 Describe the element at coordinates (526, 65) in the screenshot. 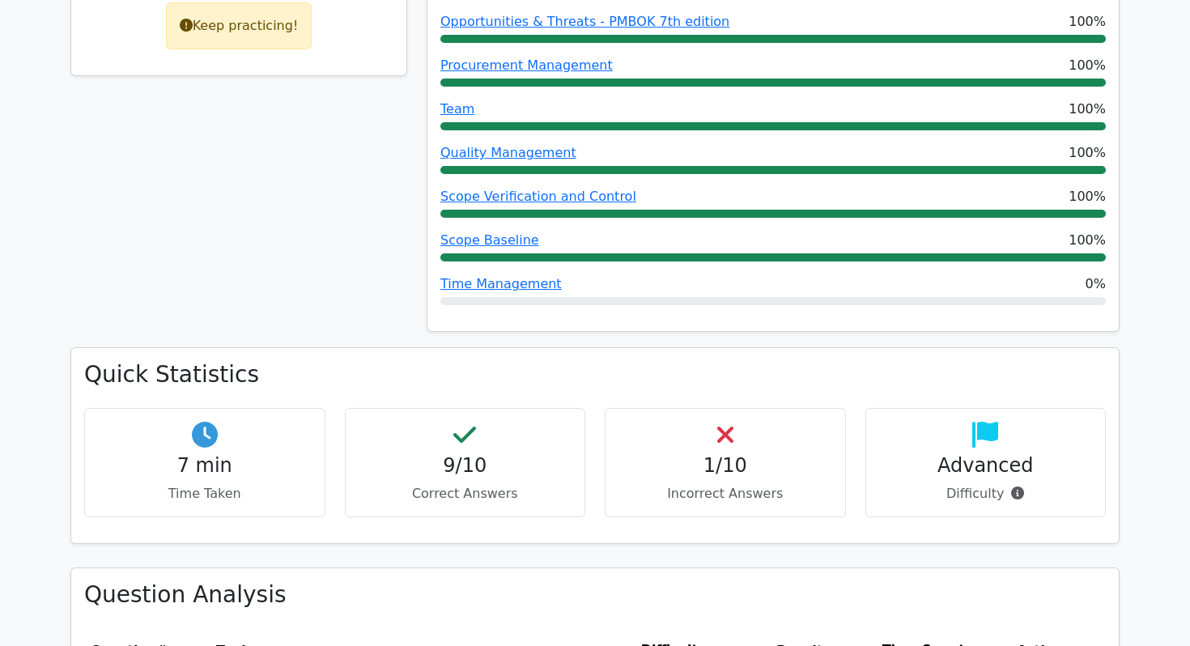

I see `a: Procurement Management` at that location.